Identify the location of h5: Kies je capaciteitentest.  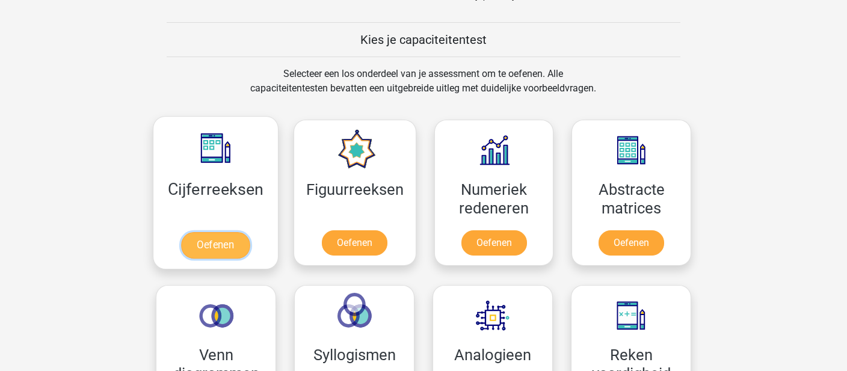
(423, 40).